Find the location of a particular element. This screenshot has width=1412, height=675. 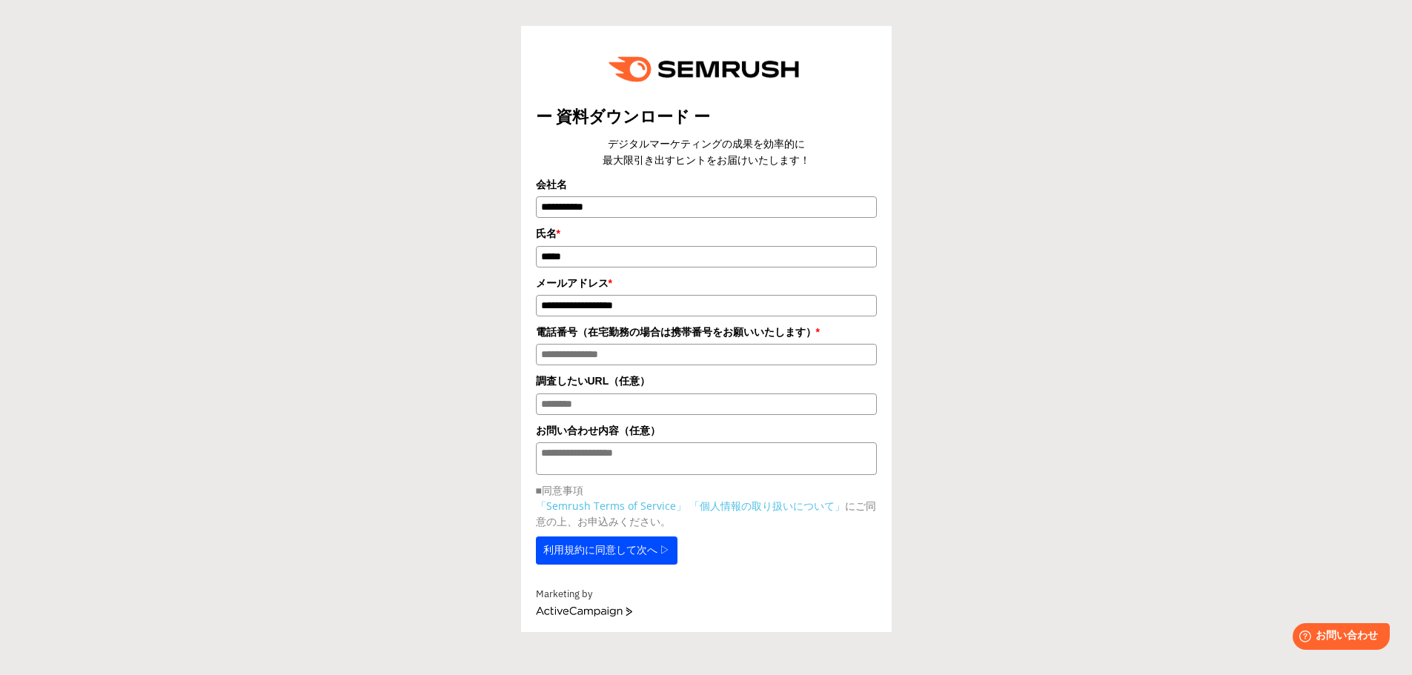

div: Marketing by is located at coordinates (706, 594).